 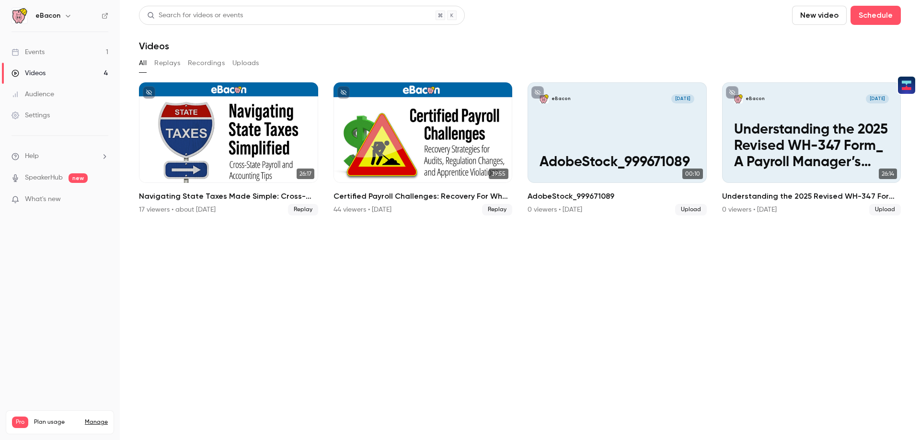 What do you see at coordinates (28, 73) in the screenshot?
I see `div: Videos` at bounding box center [28, 73].